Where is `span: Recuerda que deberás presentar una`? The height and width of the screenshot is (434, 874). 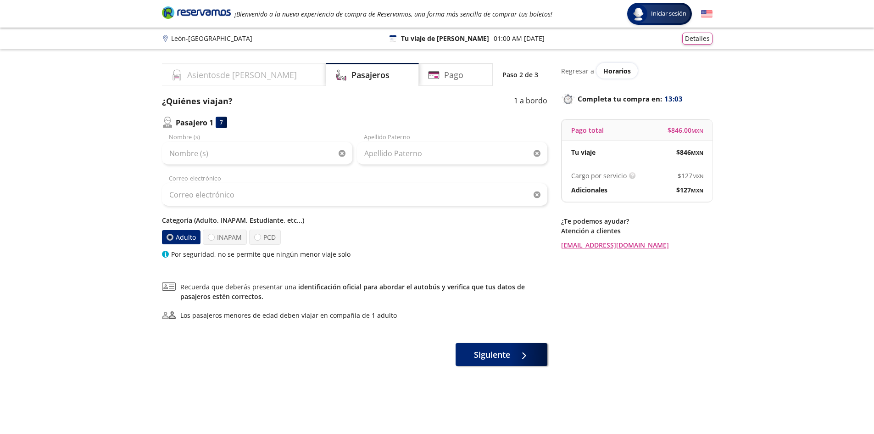 span: Recuerda que deberás presentar una is located at coordinates (364, 291).